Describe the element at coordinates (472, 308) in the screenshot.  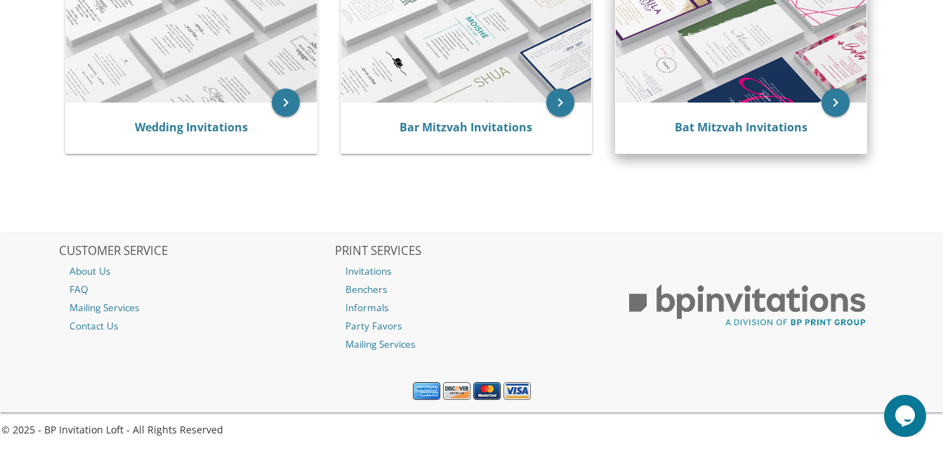
I see `a: Informals` at that location.